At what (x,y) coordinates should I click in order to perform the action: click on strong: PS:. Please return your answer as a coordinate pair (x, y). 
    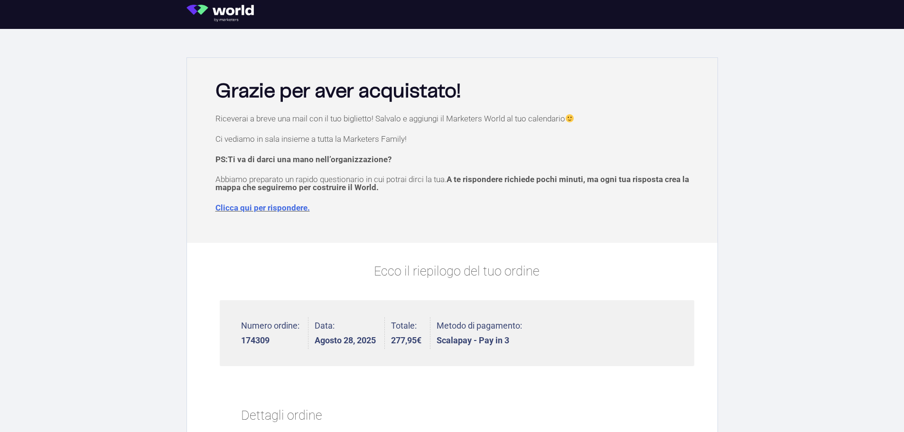
    Looking at the image, I should click on (303, 159).